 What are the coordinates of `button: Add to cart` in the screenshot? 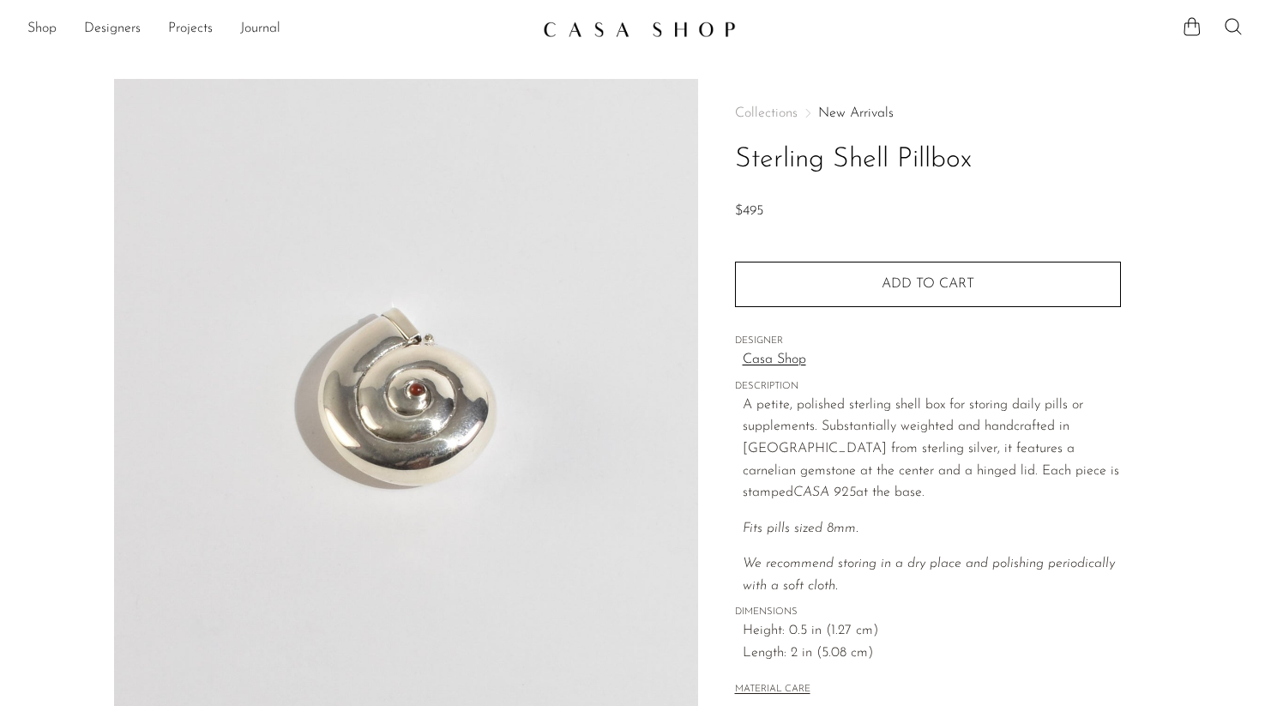 It's located at (928, 284).